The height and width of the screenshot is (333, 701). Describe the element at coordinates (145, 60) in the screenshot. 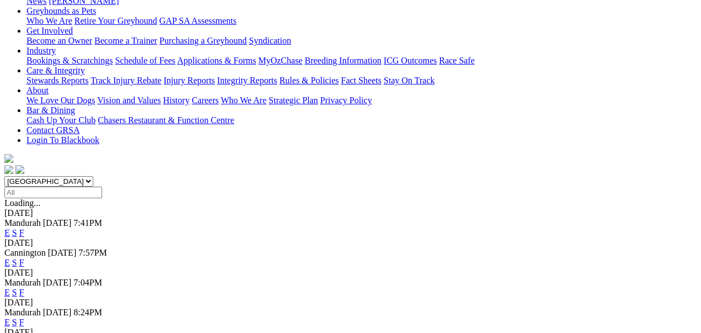

I see `a: Schedule of Fees` at that location.